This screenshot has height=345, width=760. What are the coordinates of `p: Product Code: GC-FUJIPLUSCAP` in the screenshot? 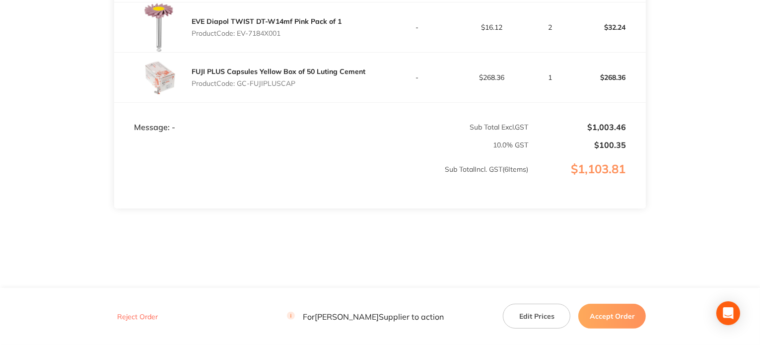 It's located at (279, 83).